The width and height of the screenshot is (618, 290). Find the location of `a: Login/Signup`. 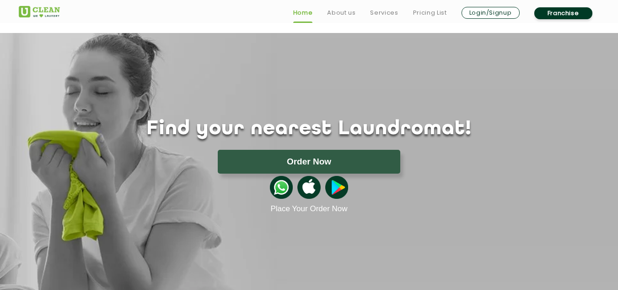

a: Login/Signup is located at coordinates (490, 13).